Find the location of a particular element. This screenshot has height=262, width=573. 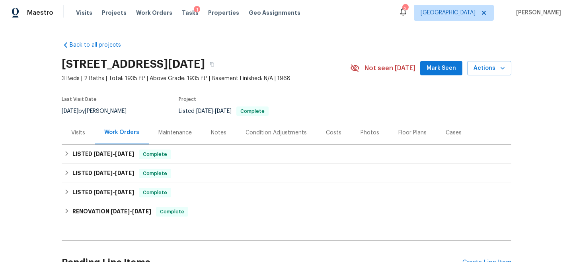

span: Geo Assignments is located at coordinates (275, 13).